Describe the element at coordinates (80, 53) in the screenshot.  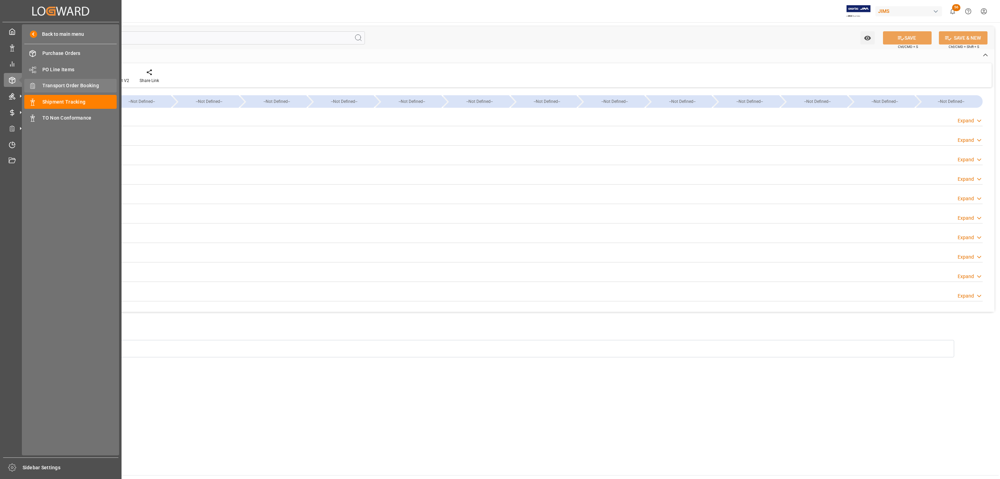
I see `span: Purchase Orders` at that location.